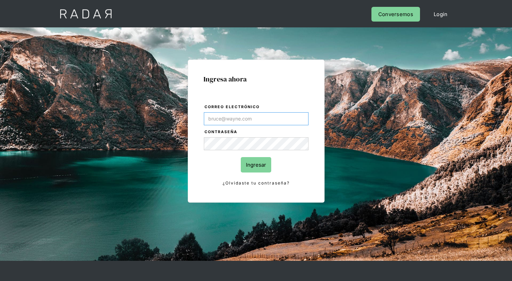 The image size is (512, 281). I want to click on h1: Ingresa ahora, so click(256, 79).